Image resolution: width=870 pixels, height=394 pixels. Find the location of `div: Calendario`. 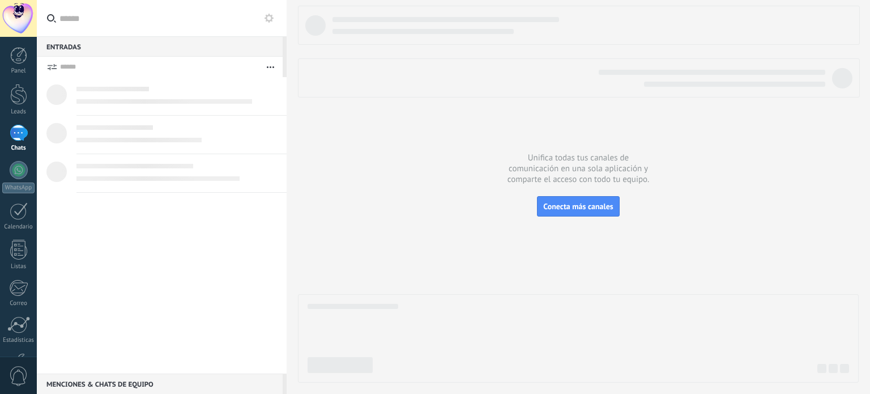

div: Calendario is located at coordinates (19, 226).